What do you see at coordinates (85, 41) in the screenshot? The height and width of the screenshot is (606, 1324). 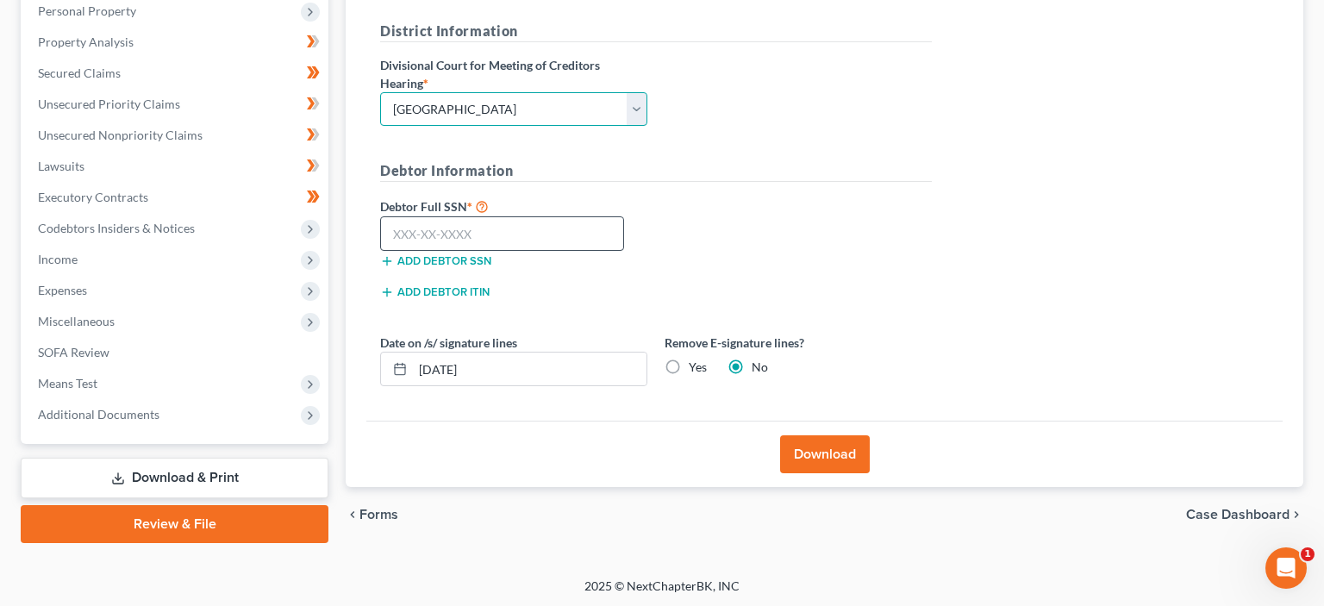 I see `span: Property Analysis` at bounding box center [85, 41].